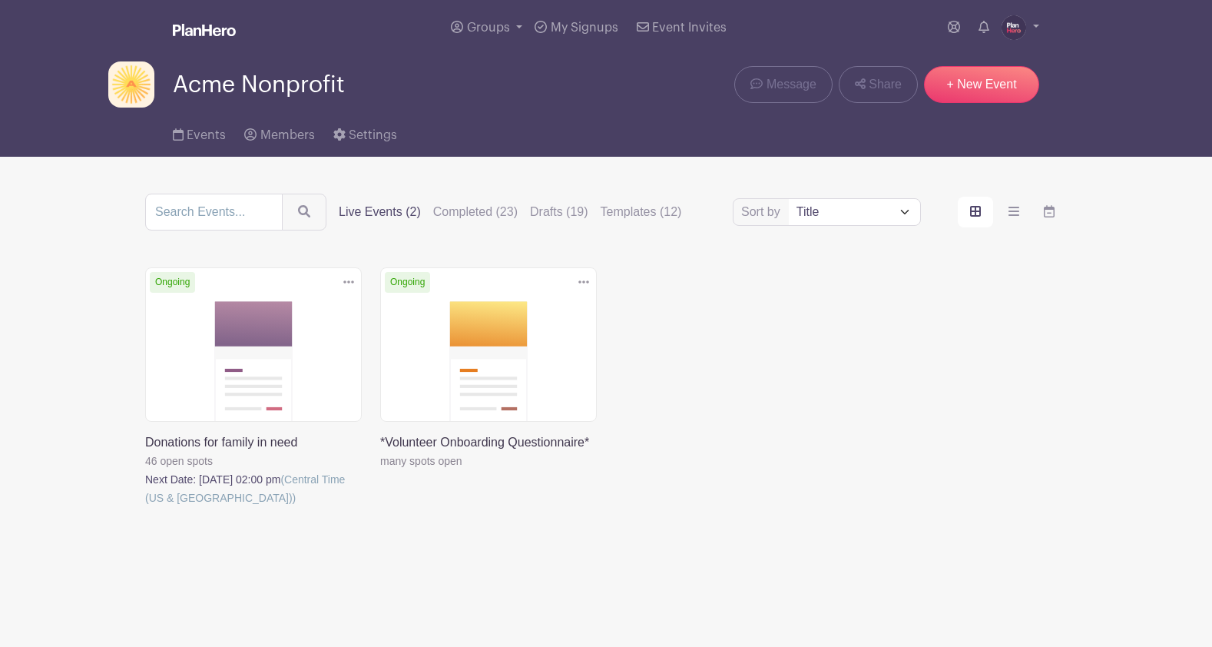 Image resolution: width=1212 pixels, height=647 pixels. I want to click on a: Members, so click(279, 132).